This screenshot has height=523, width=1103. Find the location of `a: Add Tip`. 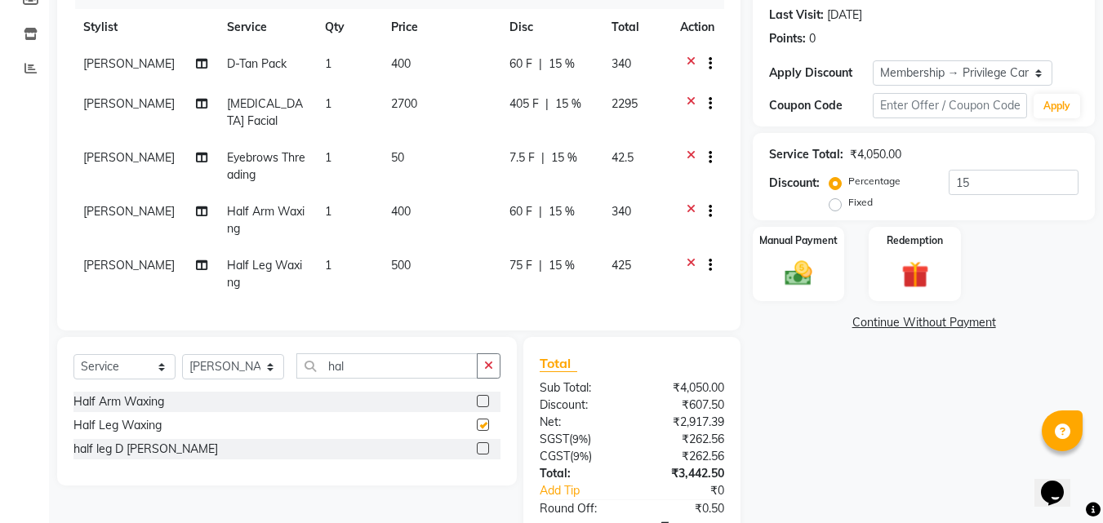

a: Add Tip is located at coordinates (588, 491).